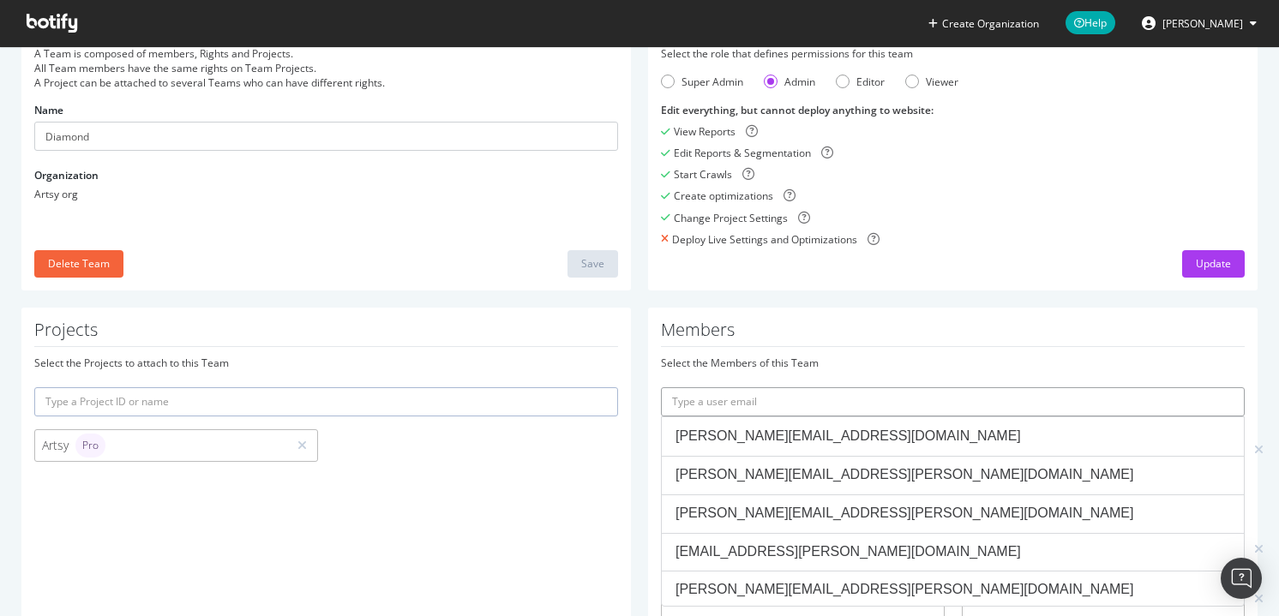 The image size is (1279, 616). What do you see at coordinates (1213, 263) in the screenshot?
I see `div: Update` at bounding box center [1213, 263].